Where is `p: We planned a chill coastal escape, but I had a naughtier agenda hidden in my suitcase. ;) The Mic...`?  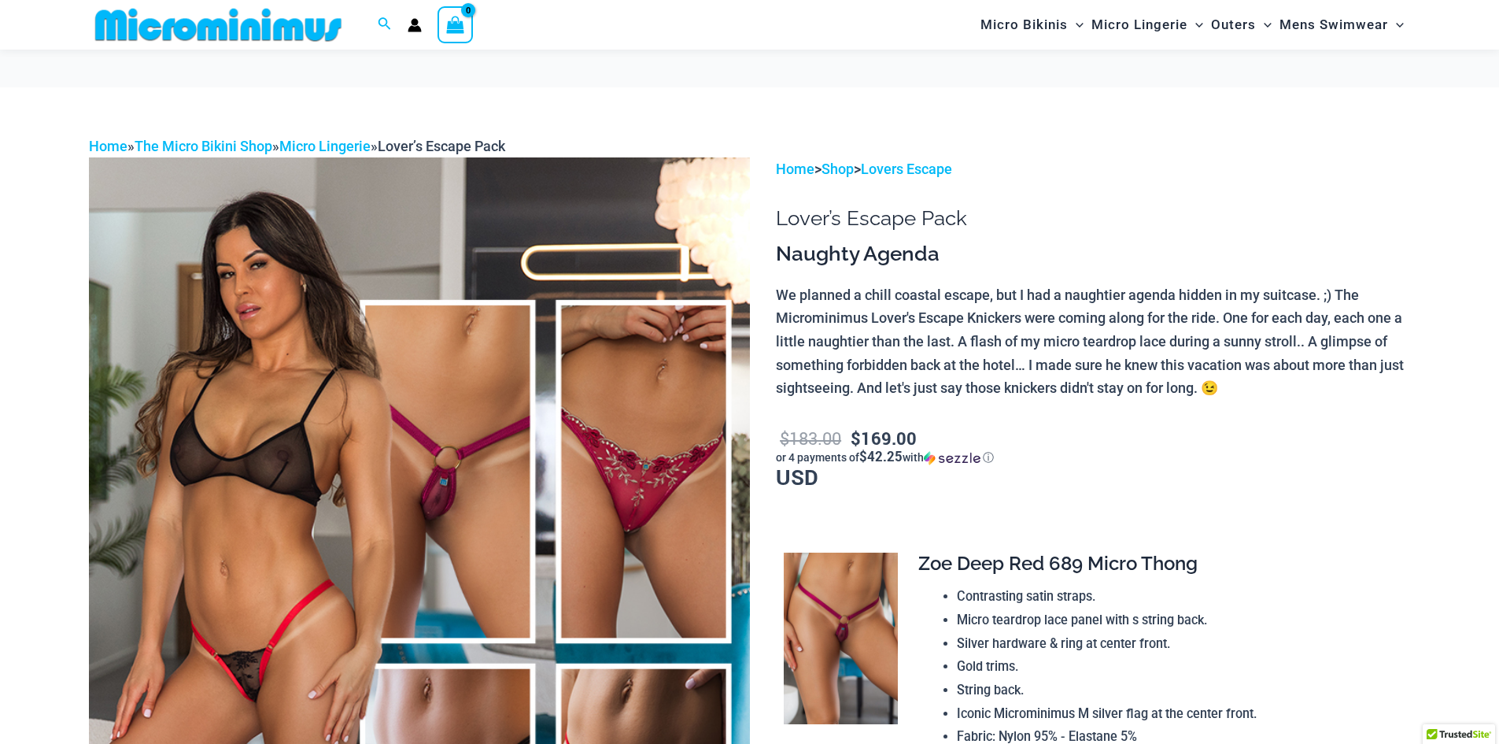 p: We planned a chill coastal escape, but I had a naughtier agenda hidden in my suitcase. ;) The Mic... is located at coordinates (1093, 342).